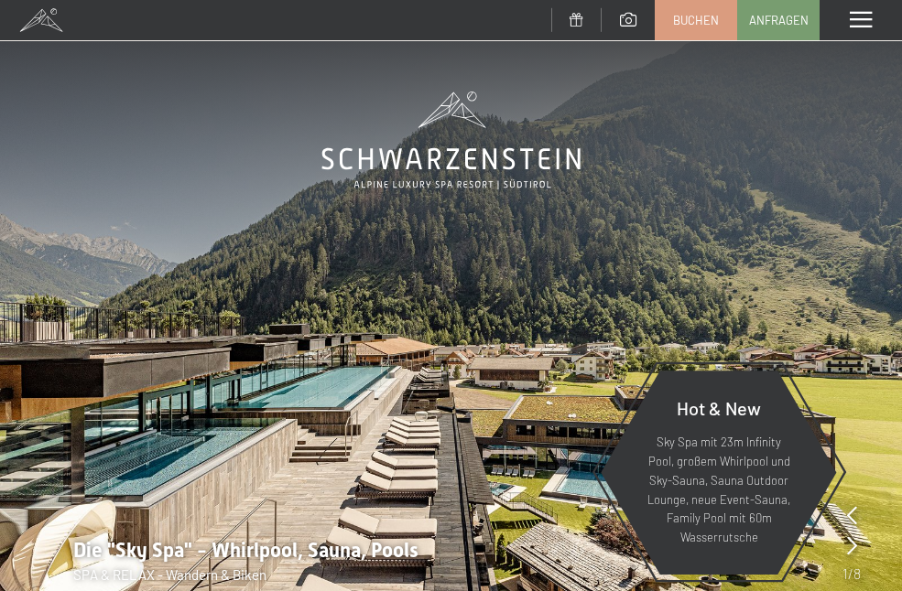  Describe the element at coordinates (245, 550) in the screenshot. I see `span: Die "Sky Spa" - Whirlpool, Sauna, Pools` at that location.